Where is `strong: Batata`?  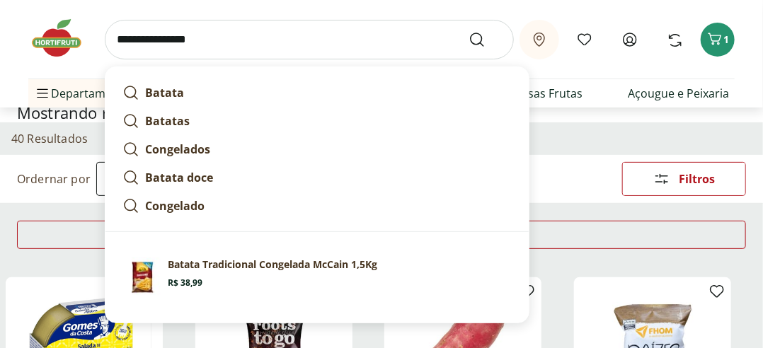
strong: Batata is located at coordinates (164, 93).